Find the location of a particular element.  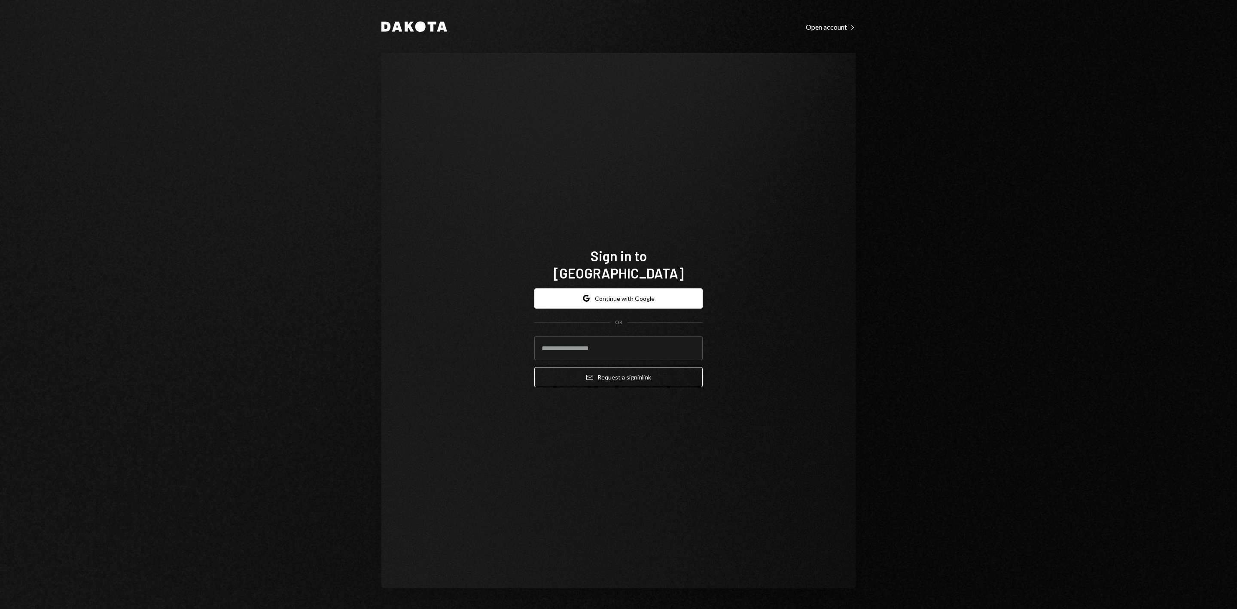

button: Continue with Google is located at coordinates (619, 298).